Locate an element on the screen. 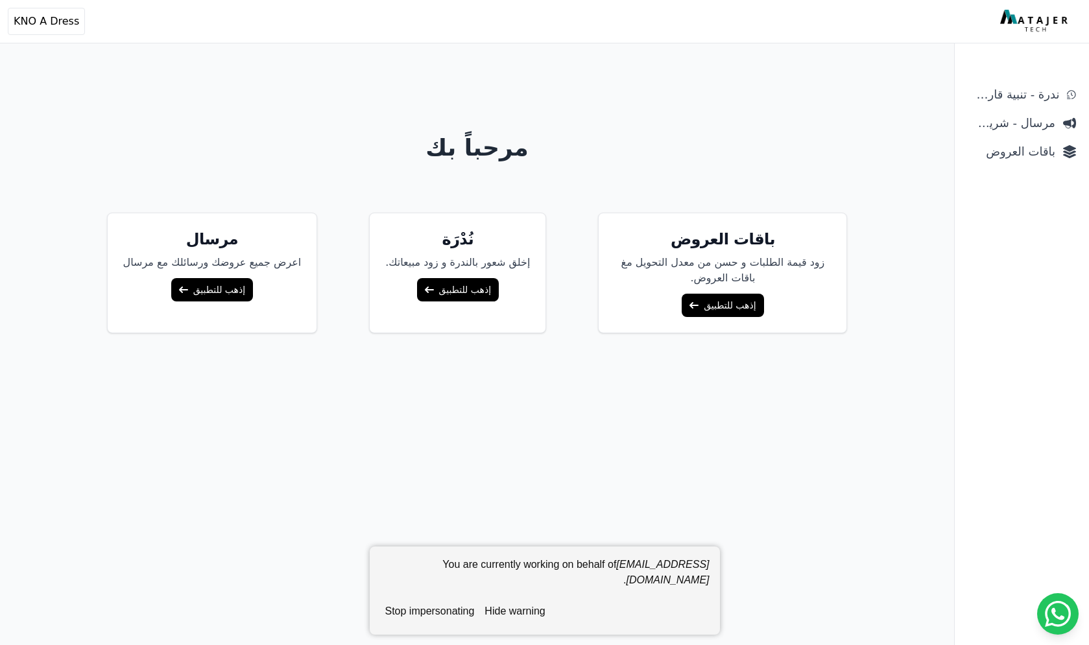 This screenshot has width=1089, height=645. button: stop impersonating is located at coordinates (430, 611).